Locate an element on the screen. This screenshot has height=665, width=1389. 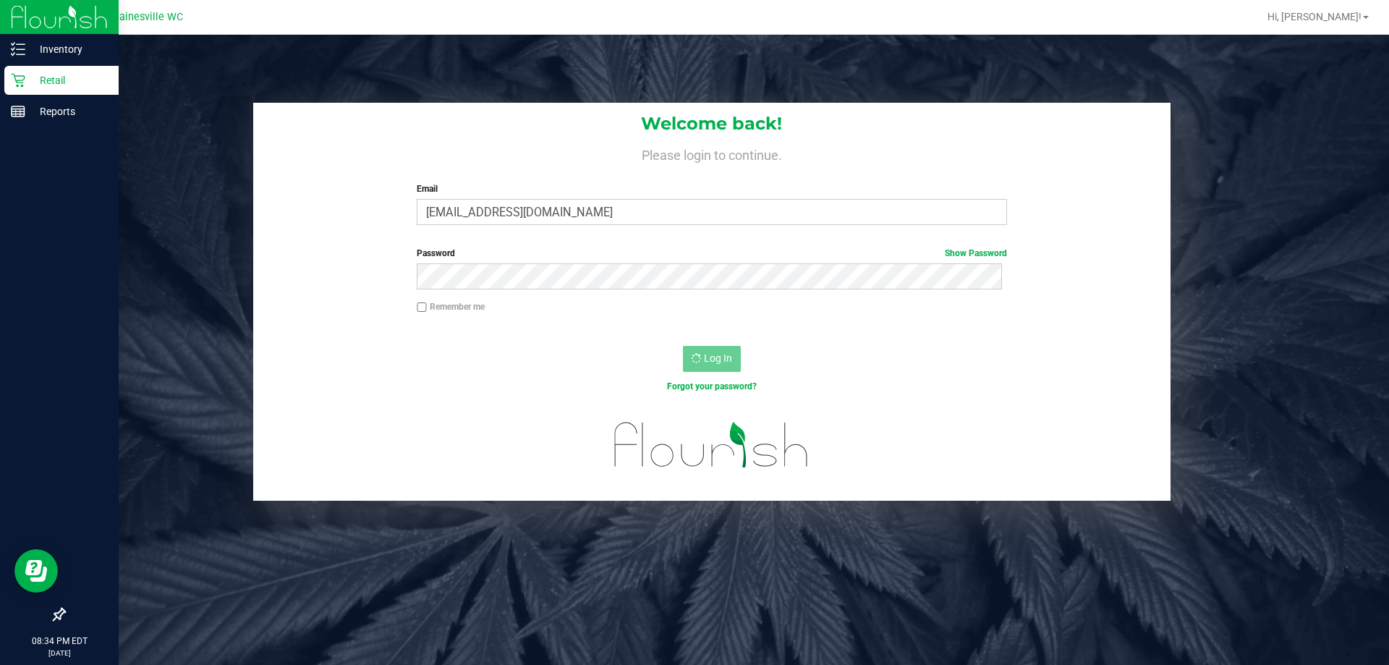
input: Remember me is located at coordinates (422, 308).